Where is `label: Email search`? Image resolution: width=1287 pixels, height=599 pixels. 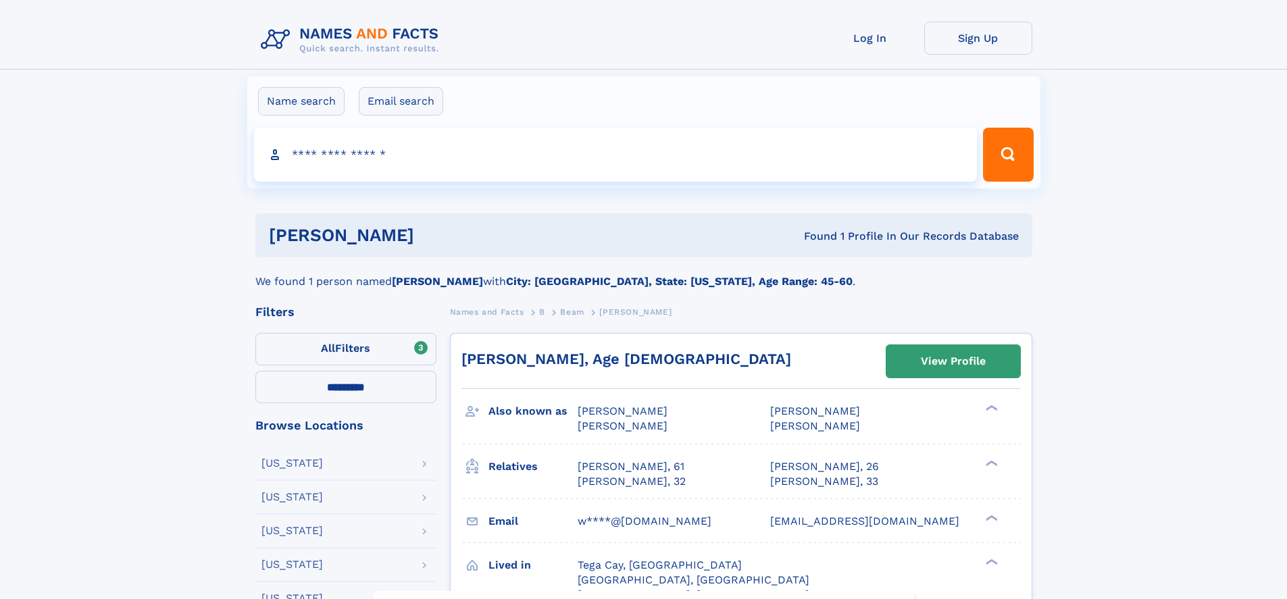
label: Email search is located at coordinates (401, 101).